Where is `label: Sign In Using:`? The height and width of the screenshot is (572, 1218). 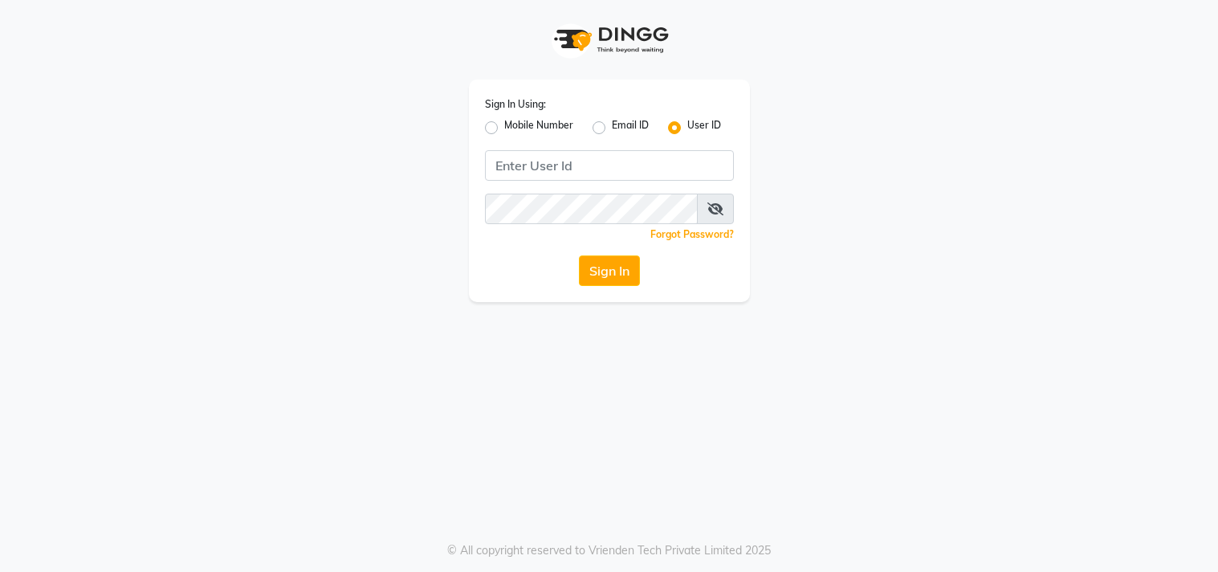
label: Sign In Using: is located at coordinates (516, 104).